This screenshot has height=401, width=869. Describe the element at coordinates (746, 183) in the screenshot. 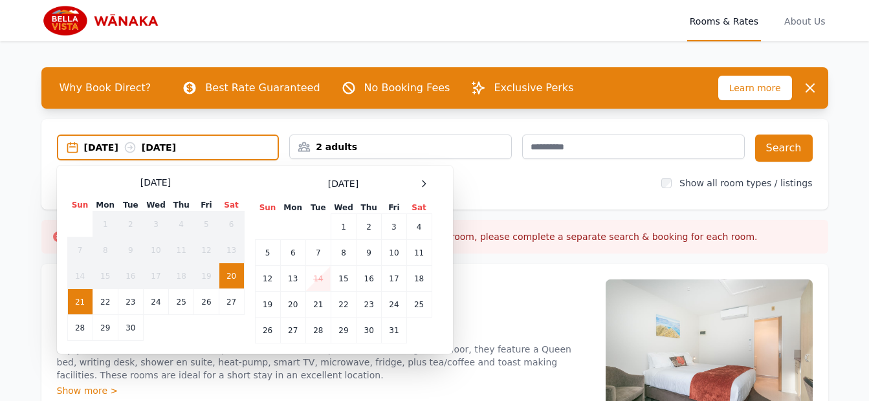

I see `label: Show all room types / listings` at that location.